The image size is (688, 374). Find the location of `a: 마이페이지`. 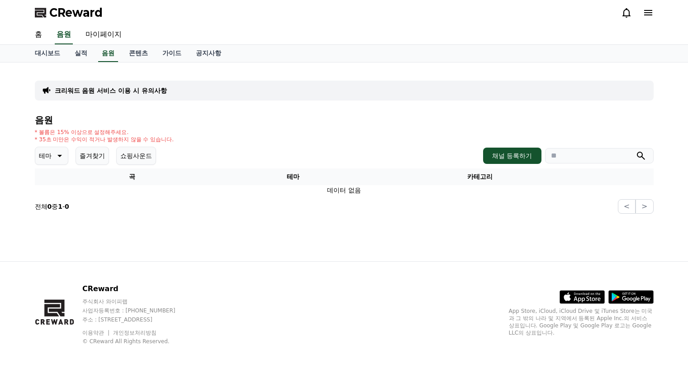

a: 마이페이지 is located at coordinates (104, 35).